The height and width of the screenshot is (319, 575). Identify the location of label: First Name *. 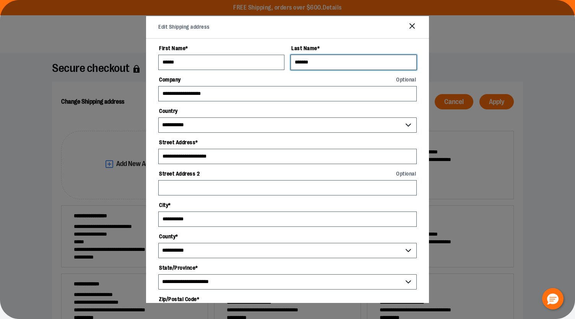
(221, 48).